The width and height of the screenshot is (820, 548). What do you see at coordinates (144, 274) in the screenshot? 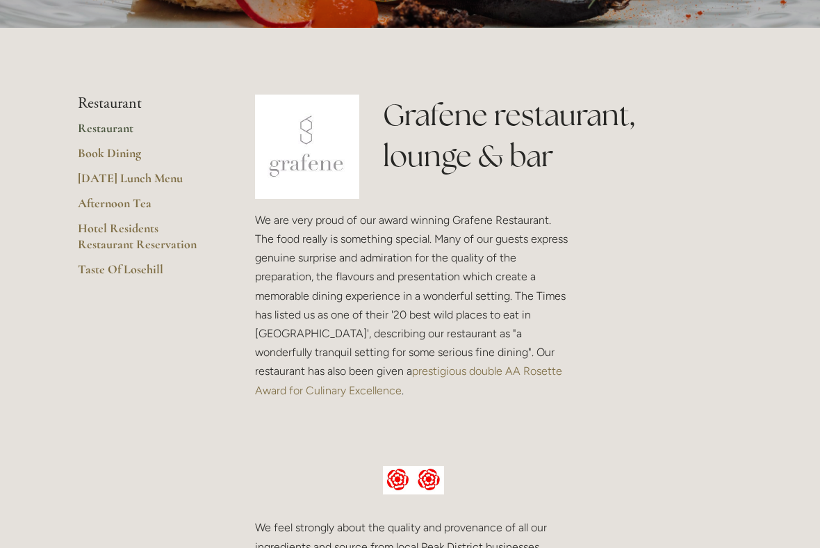
I see `a: Taste Of Losehill` at bounding box center [144, 274].